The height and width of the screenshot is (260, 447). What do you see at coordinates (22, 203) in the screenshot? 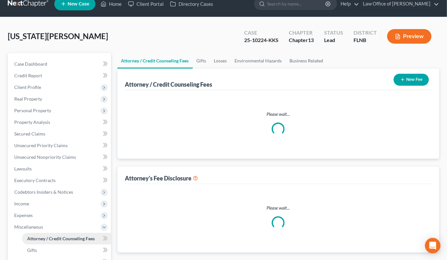
I see `span: Income` at bounding box center [22, 203].